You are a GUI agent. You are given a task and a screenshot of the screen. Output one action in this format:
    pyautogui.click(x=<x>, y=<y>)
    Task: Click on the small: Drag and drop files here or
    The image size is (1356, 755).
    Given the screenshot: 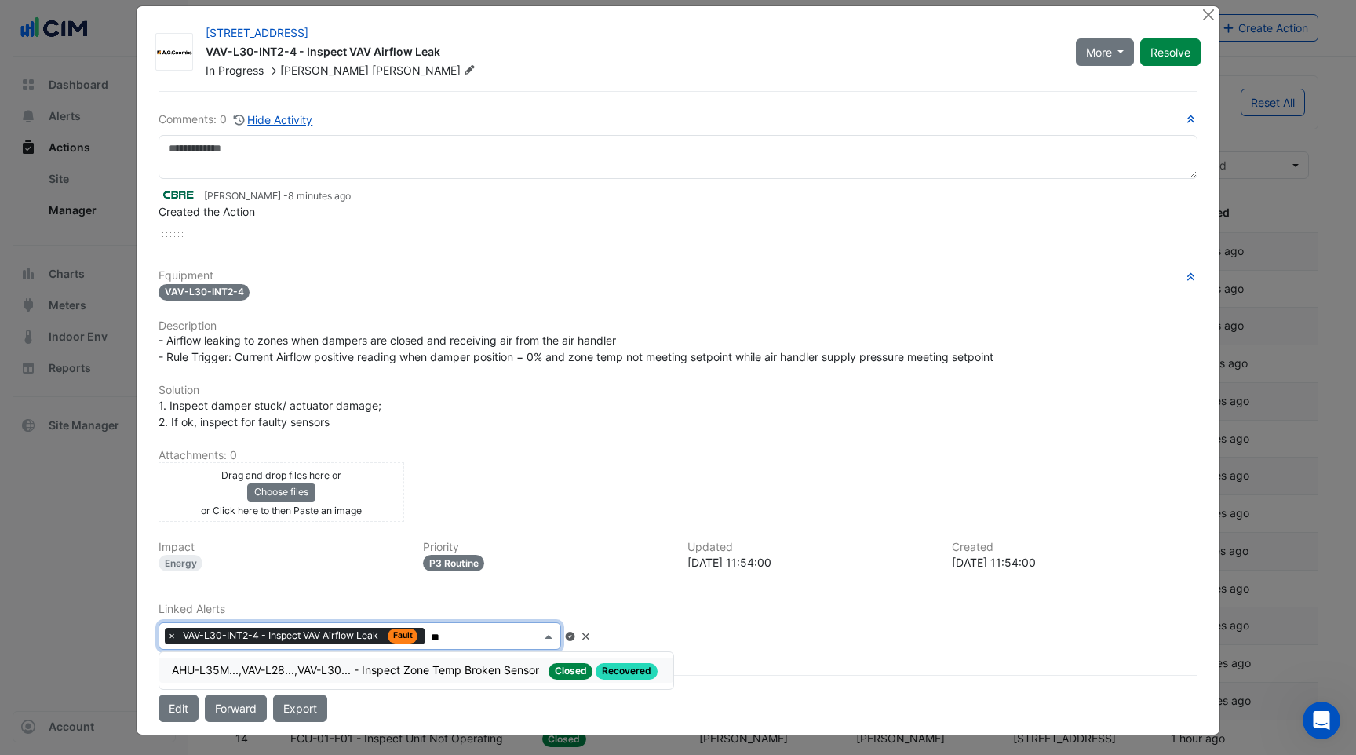 What is the action you would take?
    pyautogui.click(x=281, y=475)
    